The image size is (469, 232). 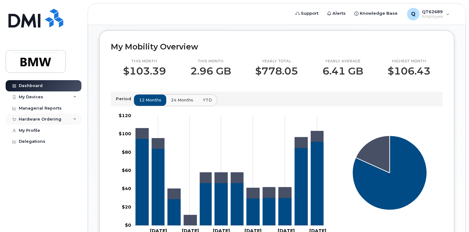 What do you see at coordinates (125, 116) in the screenshot?
I see `tspan: $120` at bounding box center [125, 116].